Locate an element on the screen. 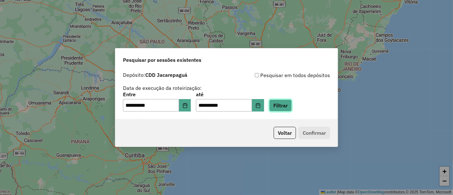 This screenshot has height=195, width=453. button: Voltar is located at coordinates (285, 133).